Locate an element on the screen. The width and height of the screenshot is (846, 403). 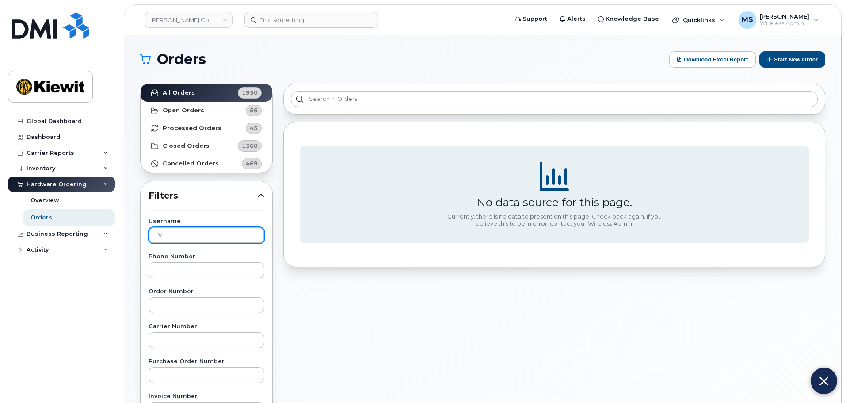
strong: Cancelled Orders is located at coordinates (191, 164).